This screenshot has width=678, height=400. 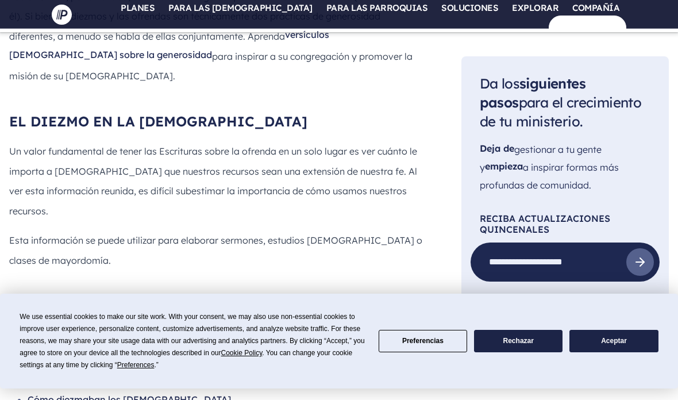 What do you see at coordinates (613, 341) in the screenshot?
I see `font: Aceptar` at bounding box center [613, 341].